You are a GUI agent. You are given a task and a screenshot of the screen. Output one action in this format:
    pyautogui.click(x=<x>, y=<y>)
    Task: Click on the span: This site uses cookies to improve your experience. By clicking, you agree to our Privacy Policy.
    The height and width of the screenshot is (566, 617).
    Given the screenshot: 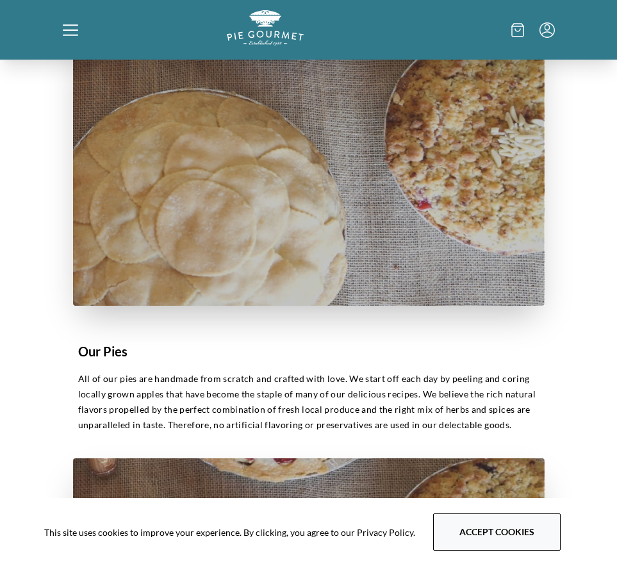 What is the action you would take?
    pyautogui.click(x=230, y=532)
    